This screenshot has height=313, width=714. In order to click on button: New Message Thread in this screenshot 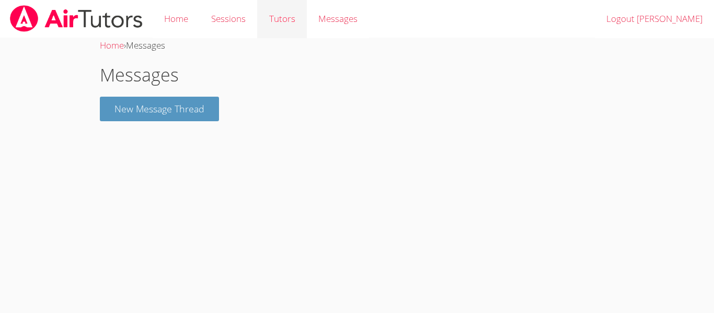, I will do `click(159, 109)`.